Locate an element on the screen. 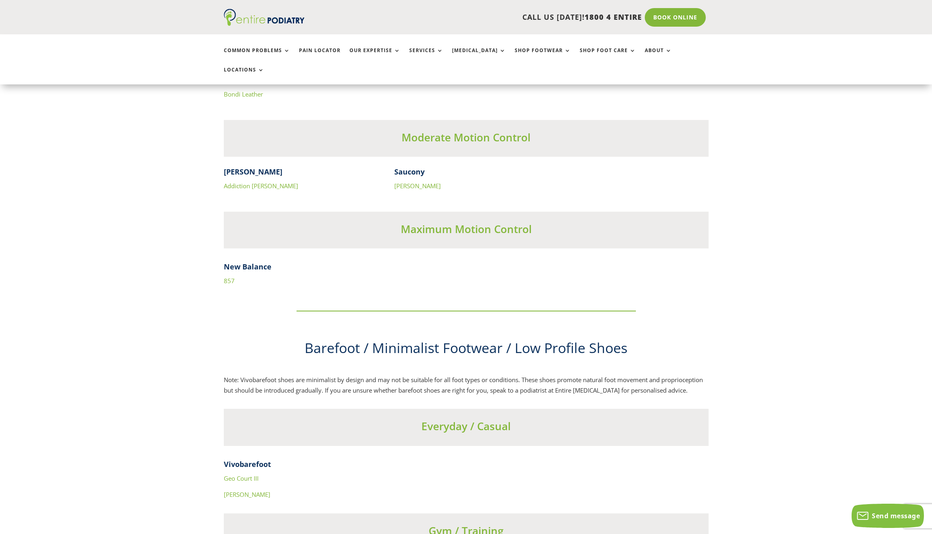 The width and height of the screenshot is (932, 534). span: Send message is located at coordinates (895, 516).